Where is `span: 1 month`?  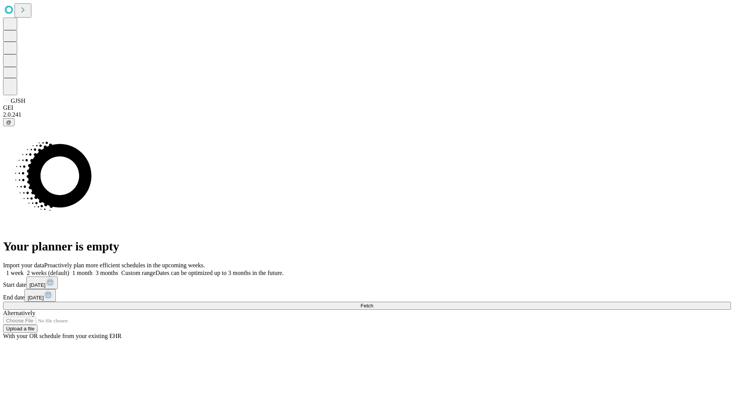
span: 1 month is located at coordinates (82, 272).